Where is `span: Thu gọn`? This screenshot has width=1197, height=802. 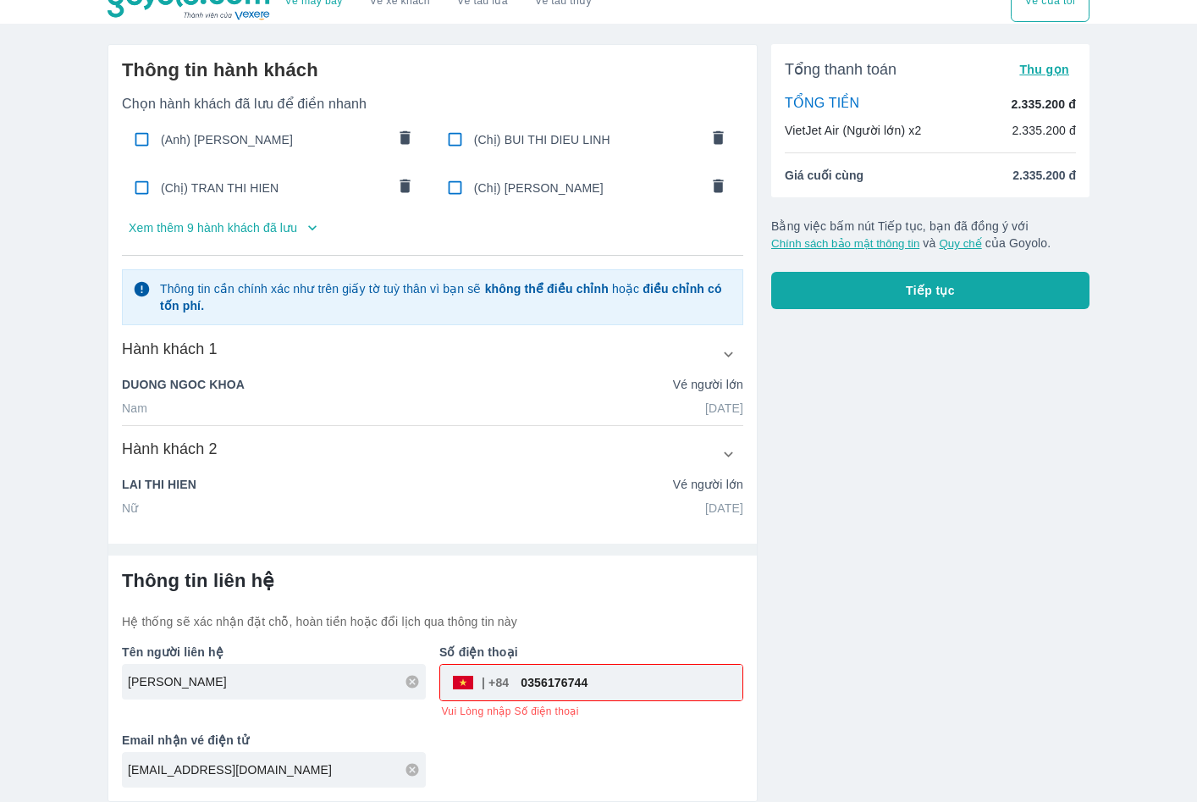
span: Thu gọn is located at coordinates (1044, 69).